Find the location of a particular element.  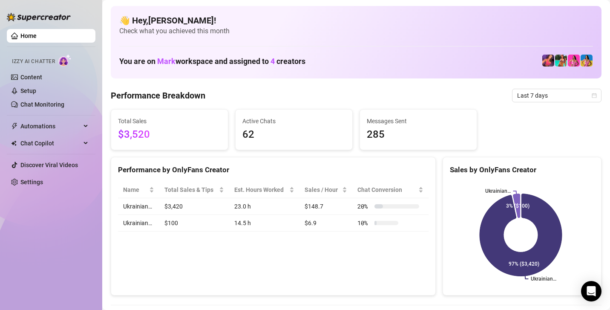

a: Setup is located at coordinates (28, 91).